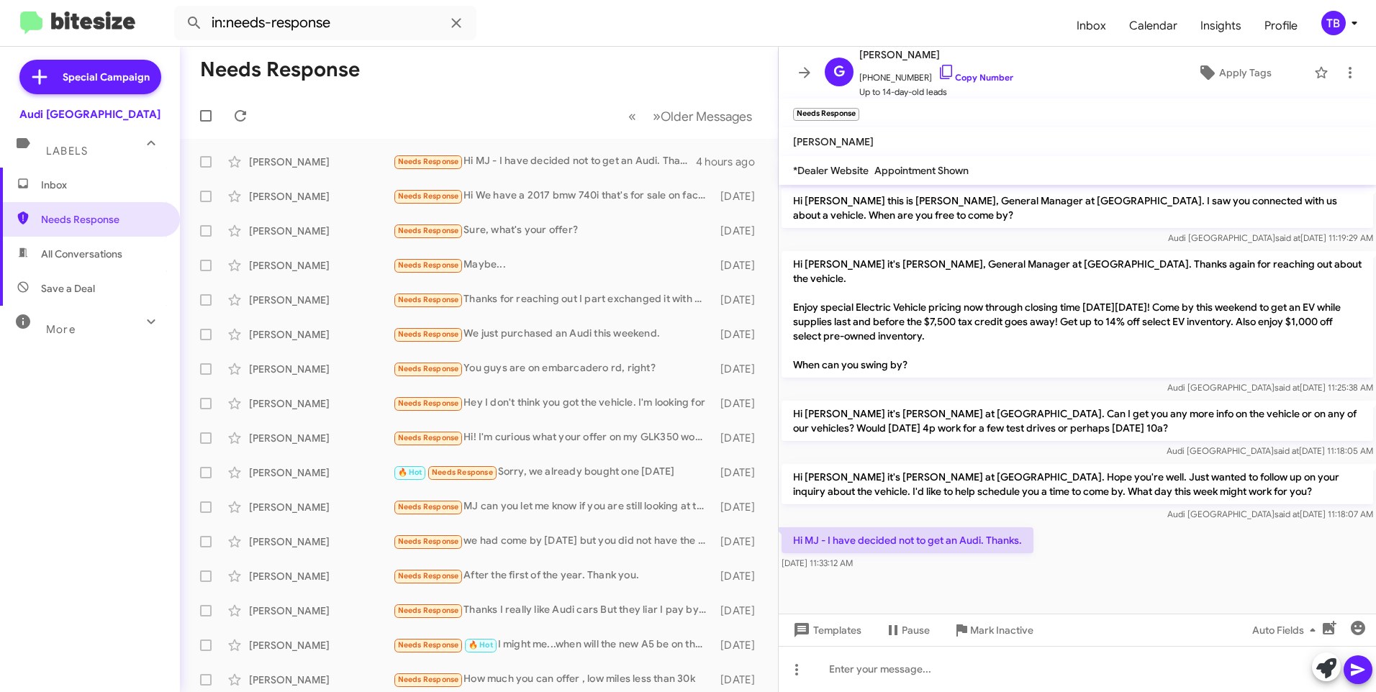 This screenshot has height=692, width=1376. Describe the element at coordinates (1281, 26) in the screenshot. I see `span: Profile` at that location.